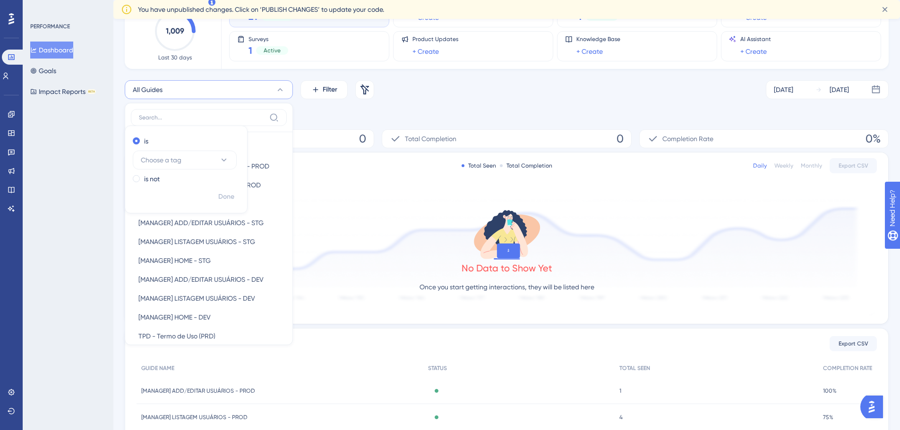  What do you see at coordinates (51, 50) in the screenshot?
I see `button: Dashboard` at bounding box center [51, 50].